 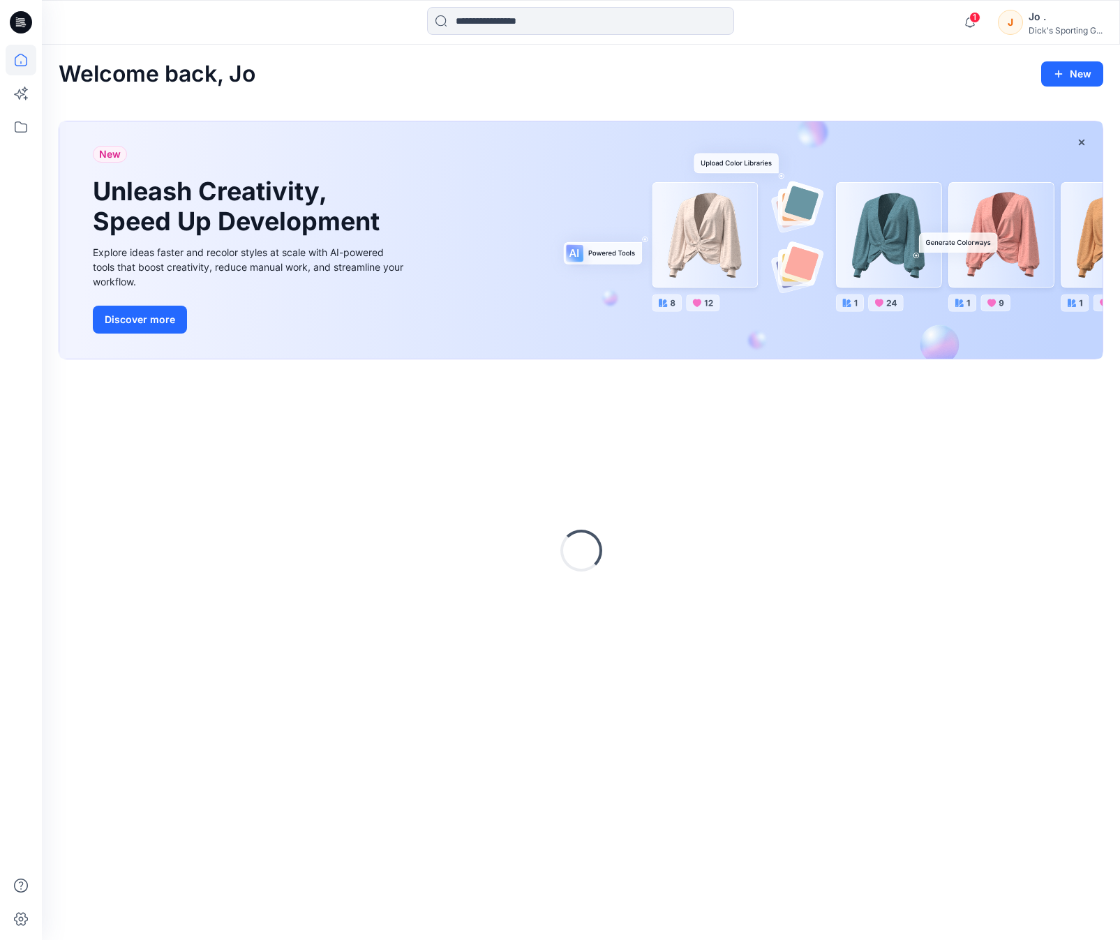 I want to click on span: New, so click(x=110, y=154).